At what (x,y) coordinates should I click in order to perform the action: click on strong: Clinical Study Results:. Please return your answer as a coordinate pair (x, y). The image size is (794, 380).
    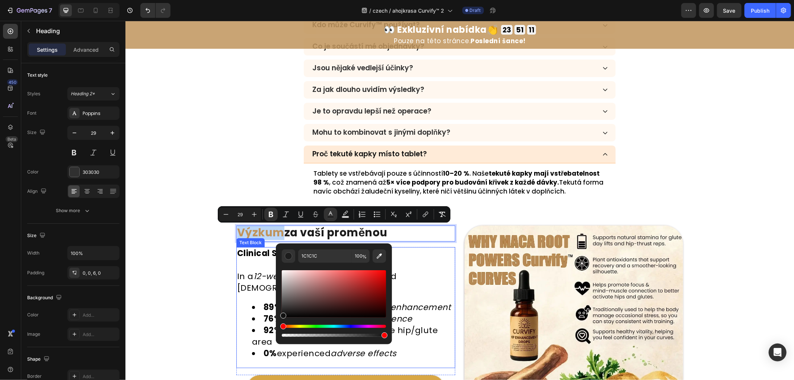
    Looking at the image, I should click on (160, 232).